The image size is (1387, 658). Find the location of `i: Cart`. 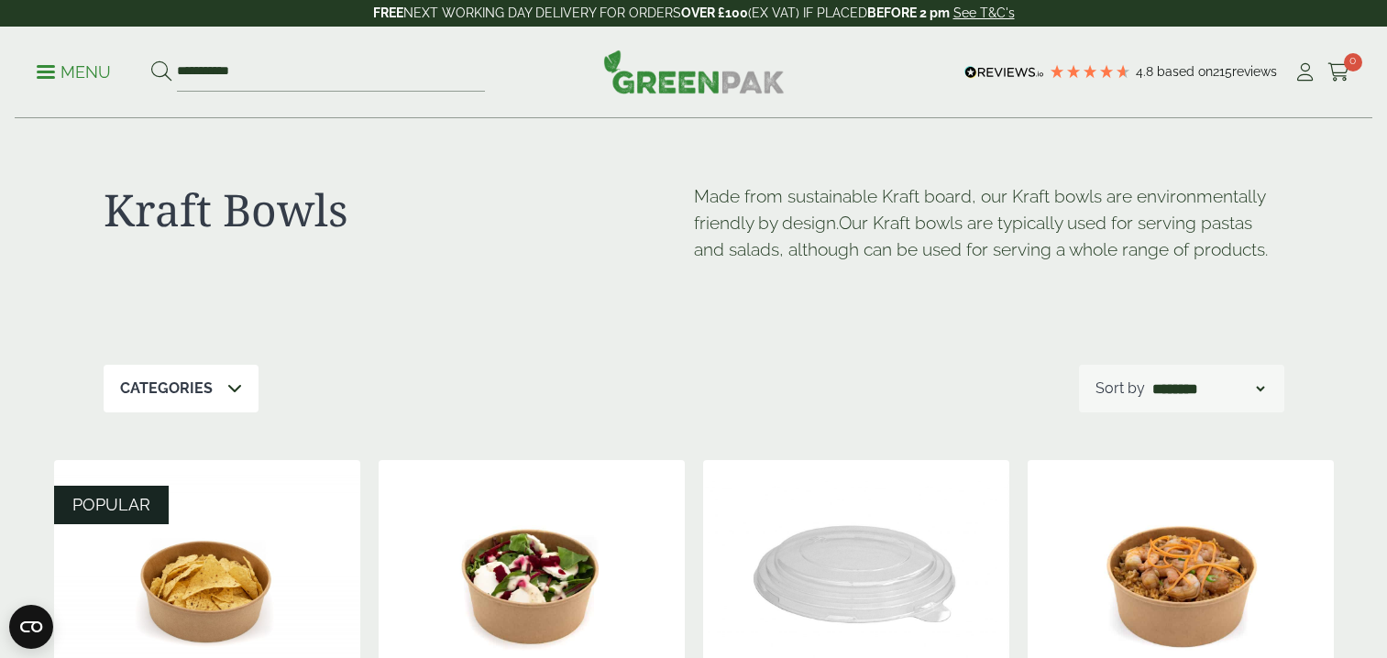

i: Cart is located at coordinates (1338, 72).